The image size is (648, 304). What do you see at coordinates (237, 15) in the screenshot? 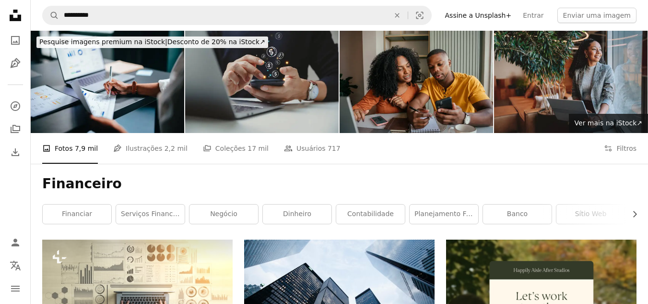
I see `form: Pesquise conteúdo visual em todo o site` at bounding box center [237, 15].